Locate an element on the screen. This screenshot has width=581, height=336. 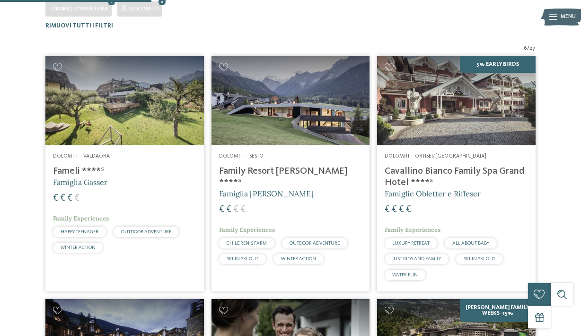
span: Orario d'apertura is located at coordinates (80, 9).